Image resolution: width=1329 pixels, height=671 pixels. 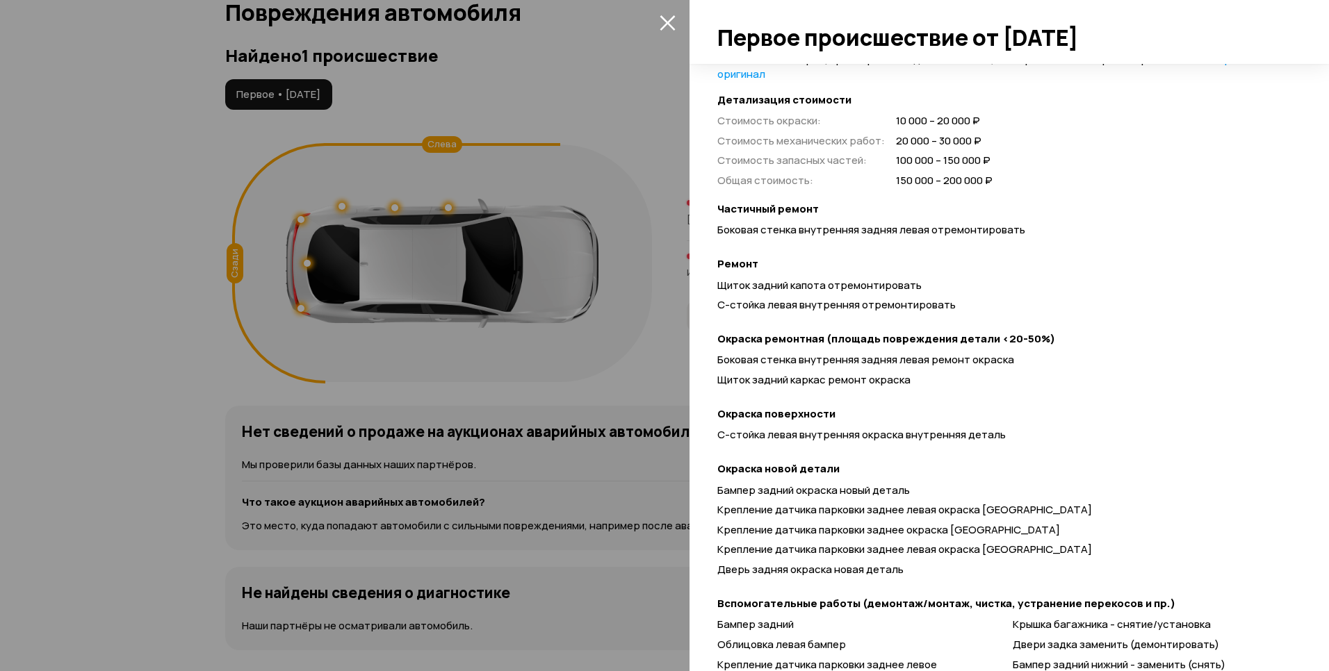 What do you see at coordinates (1002, 469) in the screenshot?
I see `strong: Окраска новой детали` at bounding box center [1002, 469].